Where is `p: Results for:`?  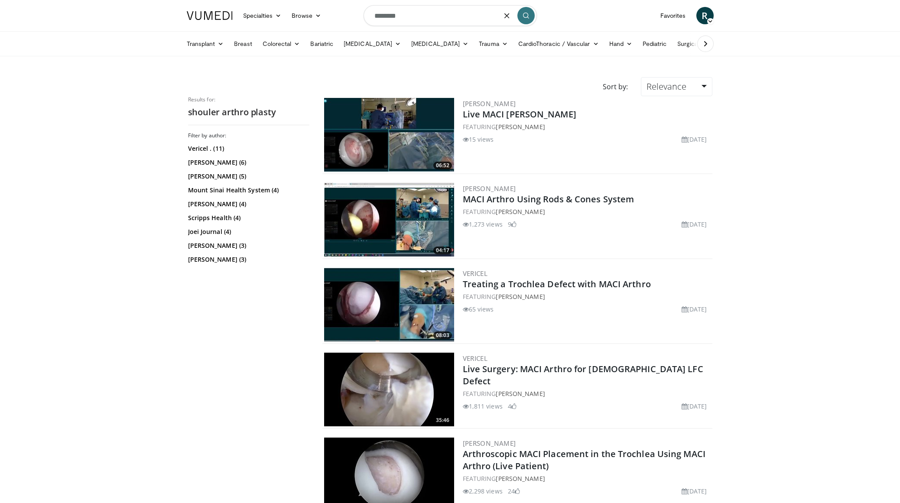
p: Results for: is located at coordinates (249, 100).